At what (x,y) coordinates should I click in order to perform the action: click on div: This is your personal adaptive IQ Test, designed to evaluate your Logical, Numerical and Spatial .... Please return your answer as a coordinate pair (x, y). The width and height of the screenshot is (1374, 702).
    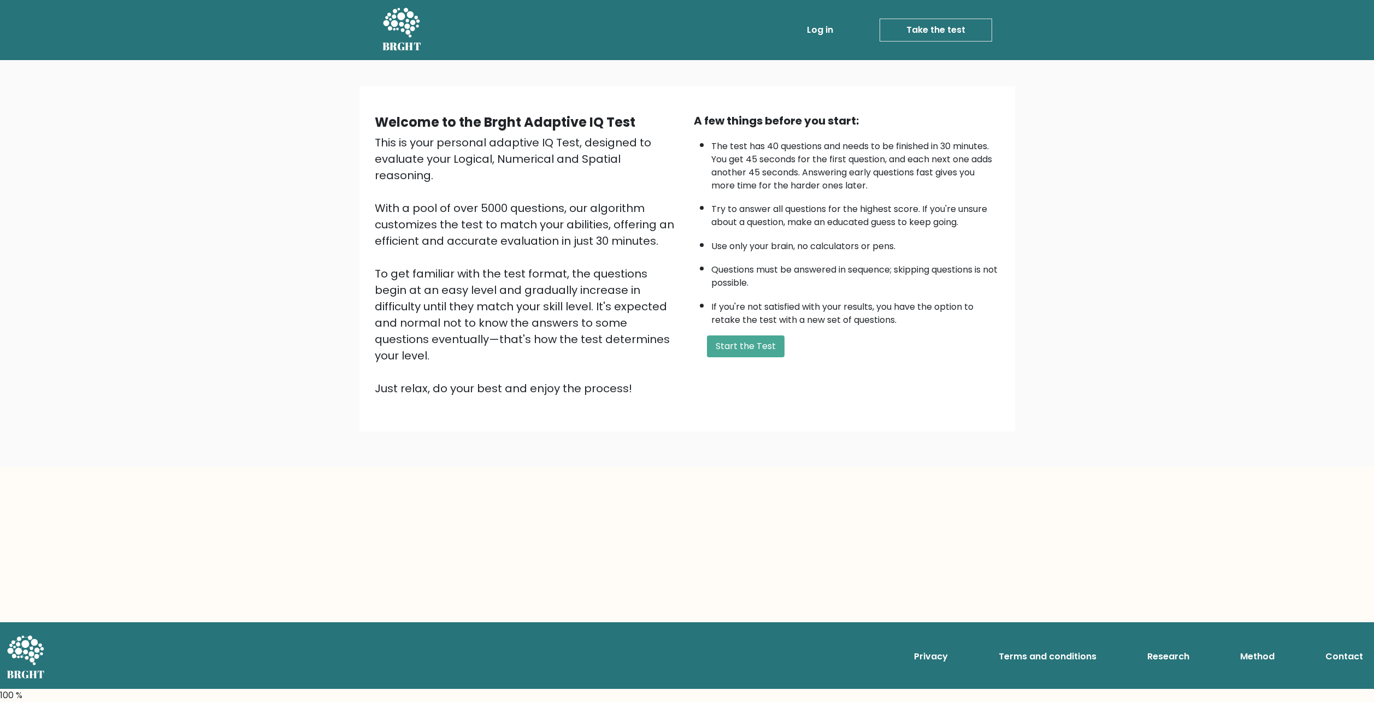
    Looking at the image, I should click on (528, 265).